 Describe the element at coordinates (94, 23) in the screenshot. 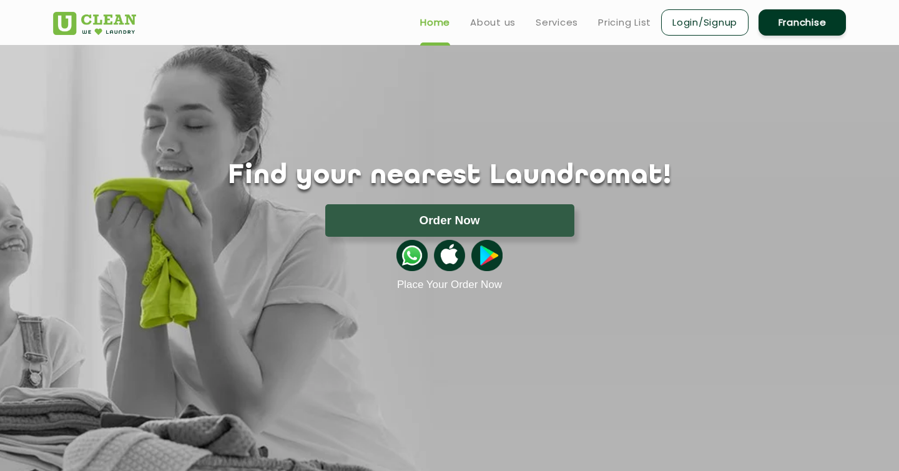

I see `img: UClean Laundry and Dry Cleaning` at that location.